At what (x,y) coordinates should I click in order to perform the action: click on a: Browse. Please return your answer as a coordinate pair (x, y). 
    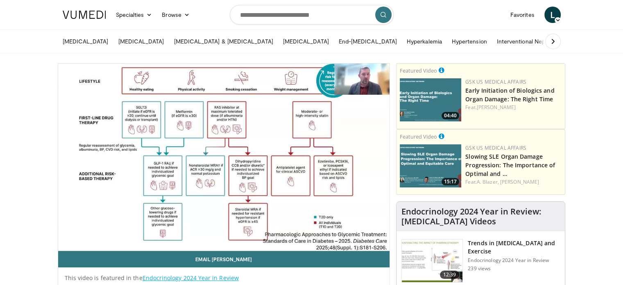
    Looking at the image, I should click on (176, 15).